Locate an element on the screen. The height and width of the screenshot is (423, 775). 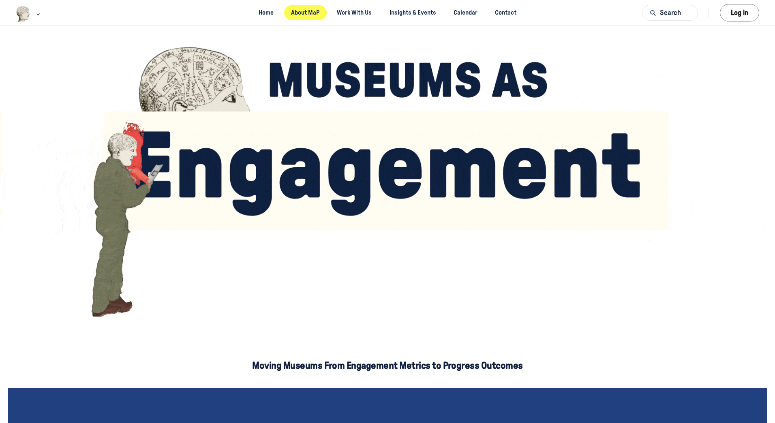
button: Search is located at coordinates (670, 13).